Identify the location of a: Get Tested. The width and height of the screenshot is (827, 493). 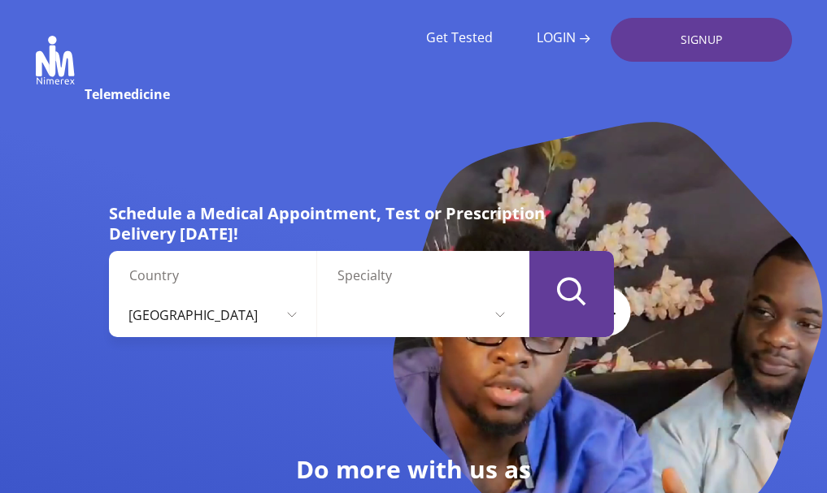
(459, 37).